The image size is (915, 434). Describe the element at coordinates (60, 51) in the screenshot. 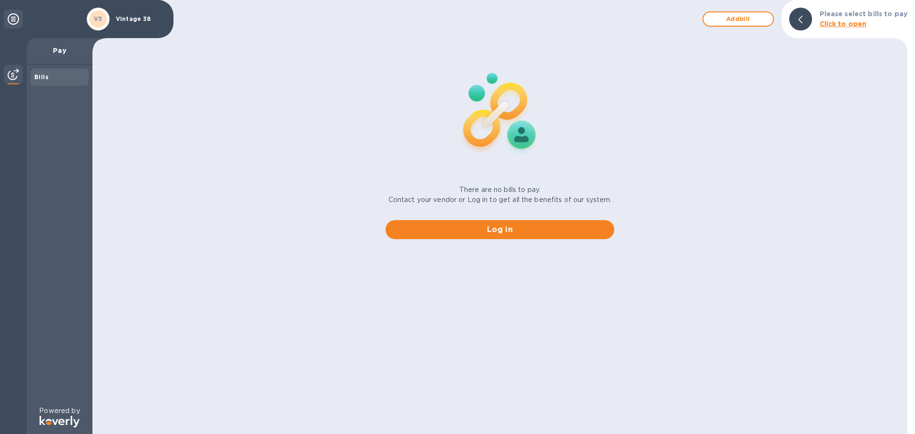

I see `p: Pay` at that location.